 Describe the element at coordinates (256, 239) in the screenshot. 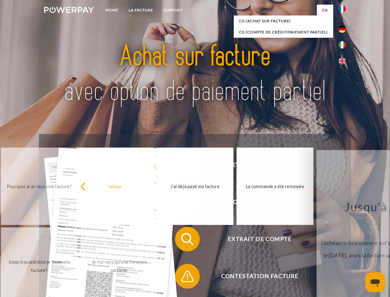

I see `button: Extrait de compte` at that location.